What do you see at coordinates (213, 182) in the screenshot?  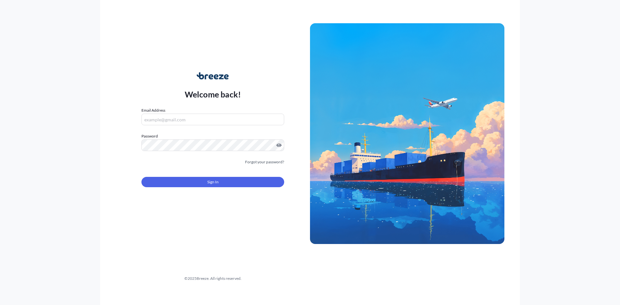 I see `button: Sign In` at bounding box center [213, 182].